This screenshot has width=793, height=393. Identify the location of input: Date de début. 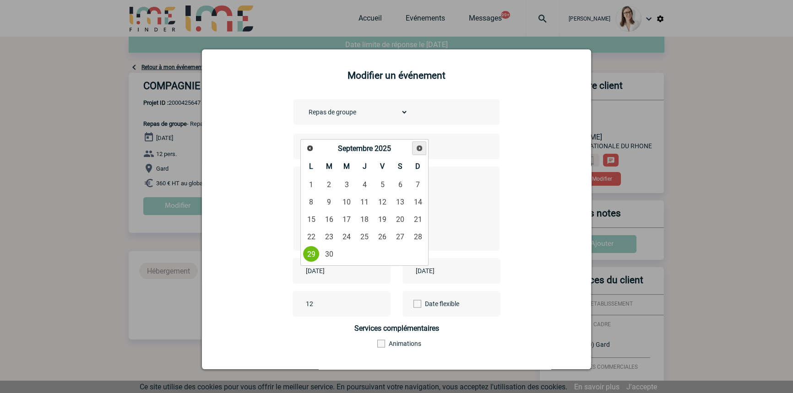
(335, 271).